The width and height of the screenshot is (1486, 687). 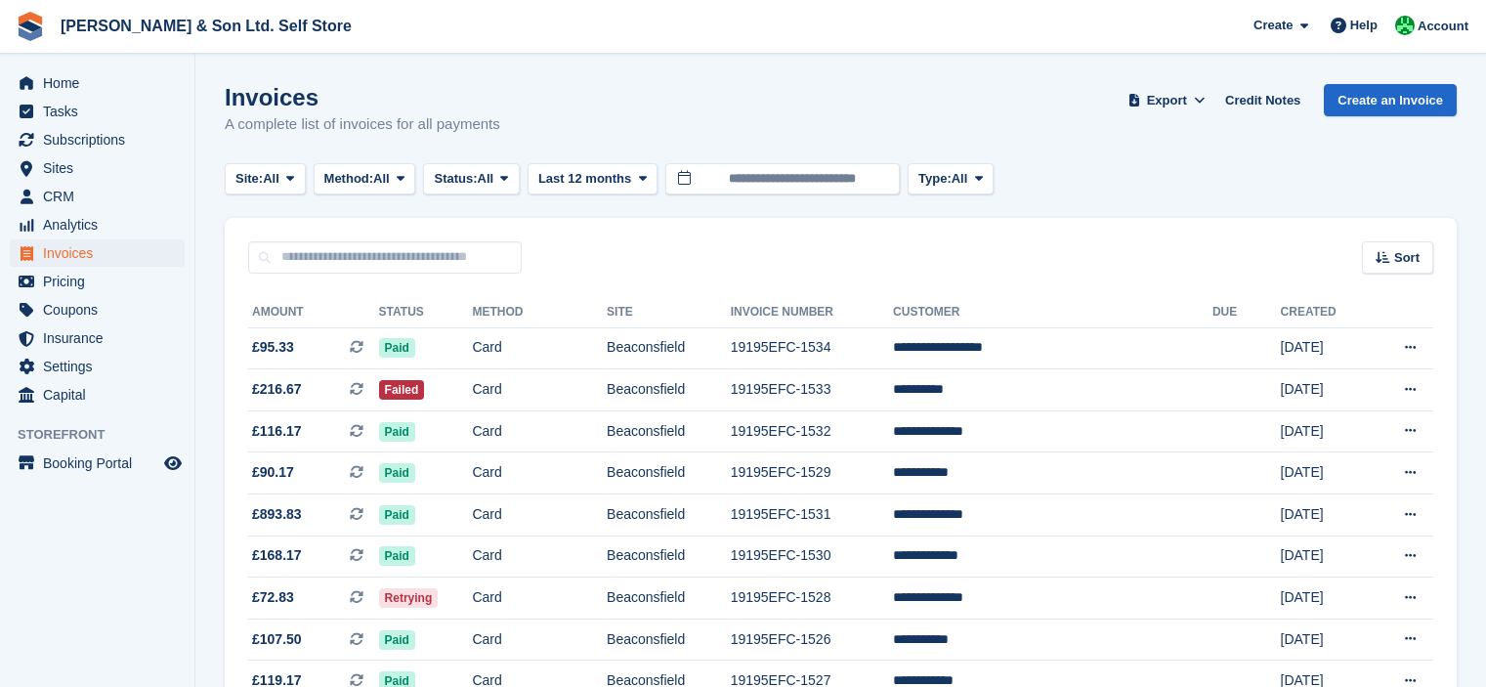 What do you see at coordinates (102, 196) in the screenshot?
I see `span: CRM` at bounding box center [102, 196].